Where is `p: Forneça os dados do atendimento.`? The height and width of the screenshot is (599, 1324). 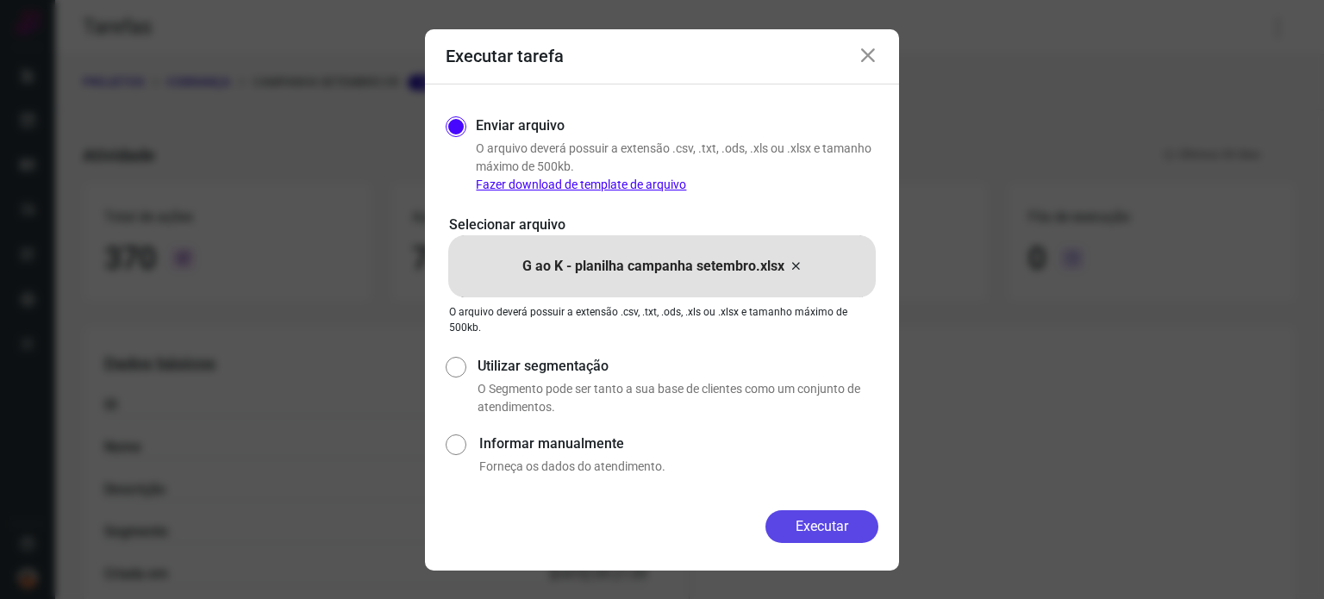 p: Forneça os dados do atendimento. is located at coordinates (678, 466).